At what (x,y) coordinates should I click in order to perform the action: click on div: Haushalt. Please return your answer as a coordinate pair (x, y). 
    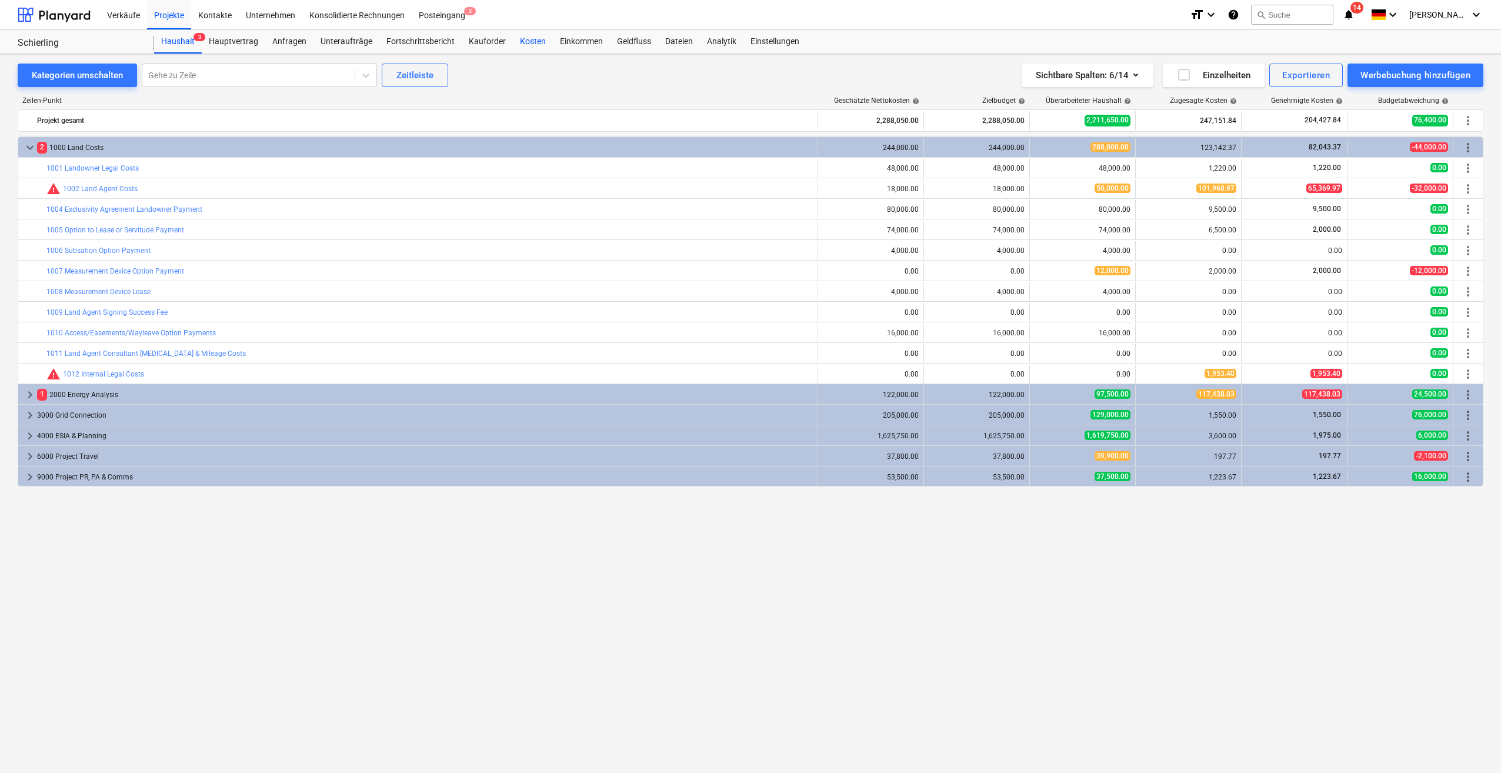
    Looking at the image, I should click on (178, 42).